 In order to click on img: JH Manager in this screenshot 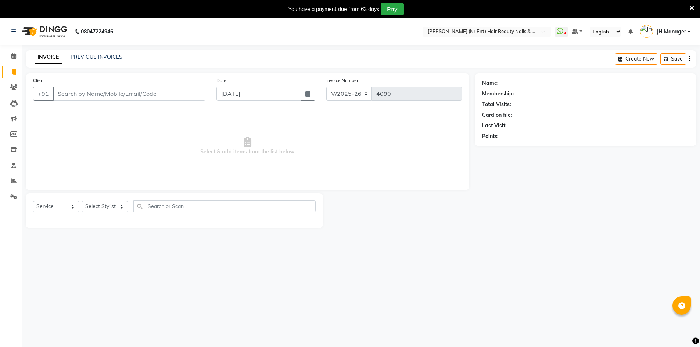, I will do `click(646, 31)`.